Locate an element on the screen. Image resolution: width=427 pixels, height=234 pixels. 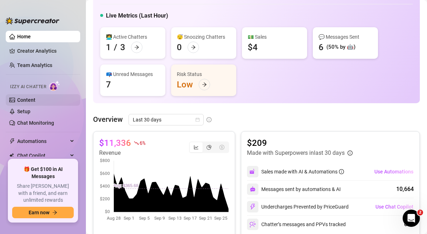
div: 3 is located at coordinates (123, 47).